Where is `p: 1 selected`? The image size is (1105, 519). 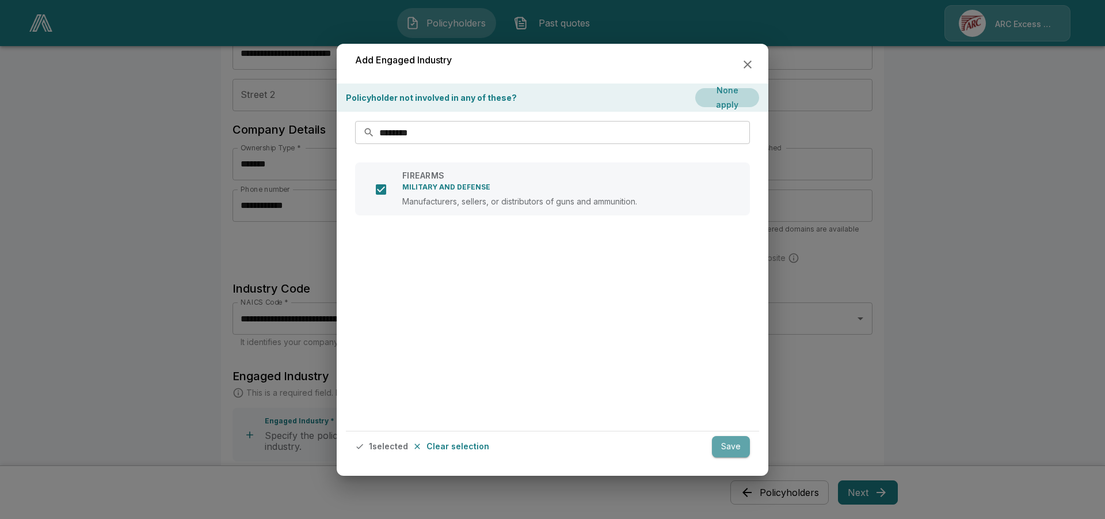 p: 1 selected is located at coordinates (389, 446).